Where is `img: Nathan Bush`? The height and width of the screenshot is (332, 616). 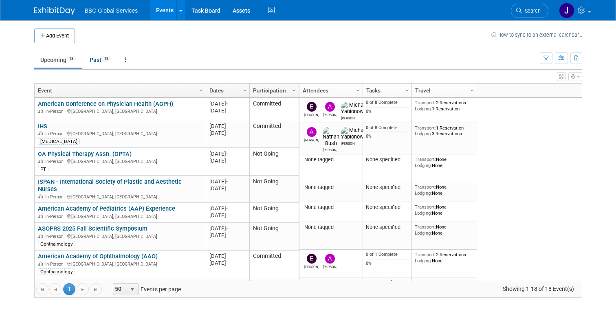 img: Nathan Bush is located at coordinates (331, 137).